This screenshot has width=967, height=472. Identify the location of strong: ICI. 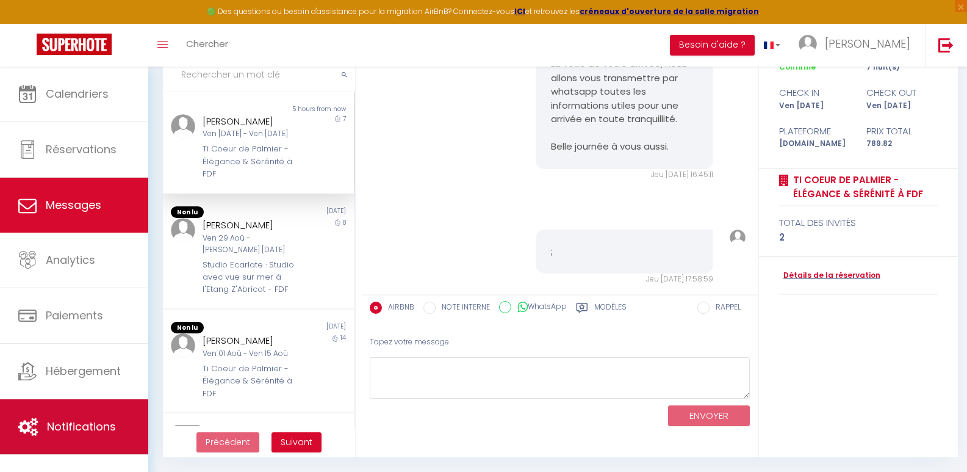
(520, 11).